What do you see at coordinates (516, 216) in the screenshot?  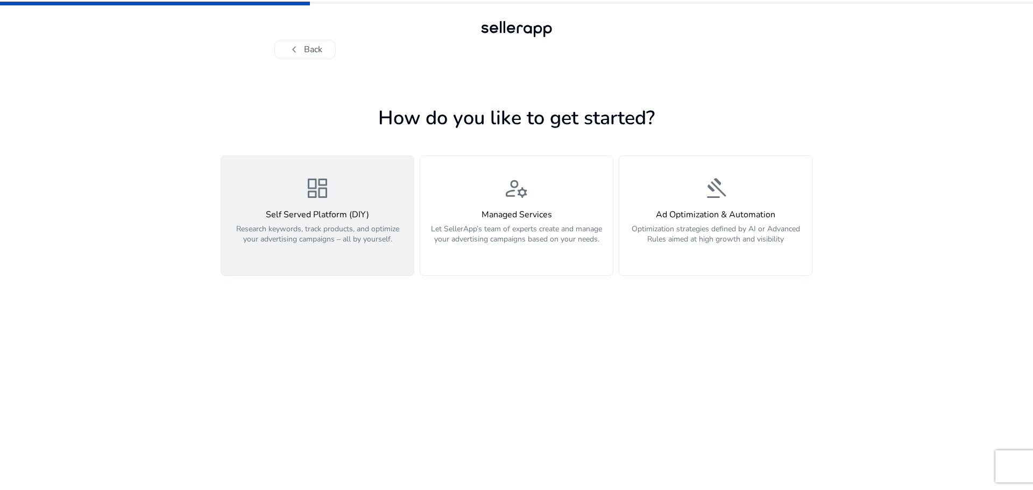 I see `button: manage_accountsManaged ServicesLet SellerApp’s team of experts create and manage your advertising...` at bounding box center [516, 216].